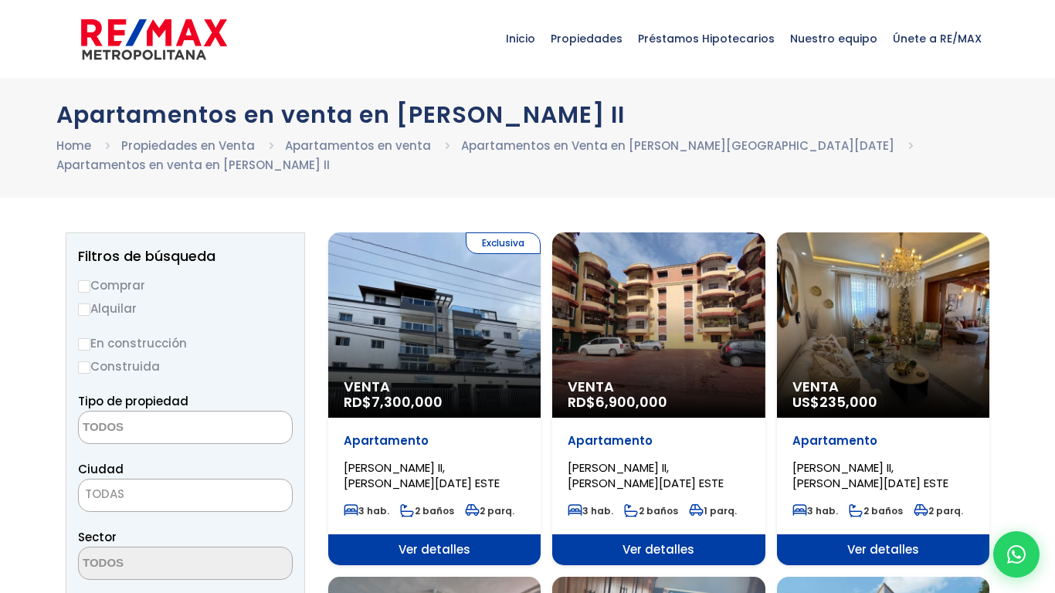  I want to click on span: US$, so click(835, 401).